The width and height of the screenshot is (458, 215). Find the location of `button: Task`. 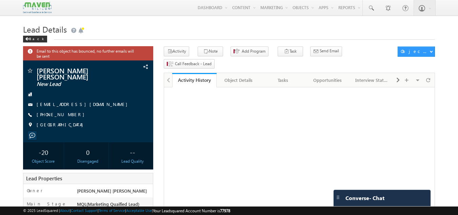

button: Task is located at coordinates (290, 51).